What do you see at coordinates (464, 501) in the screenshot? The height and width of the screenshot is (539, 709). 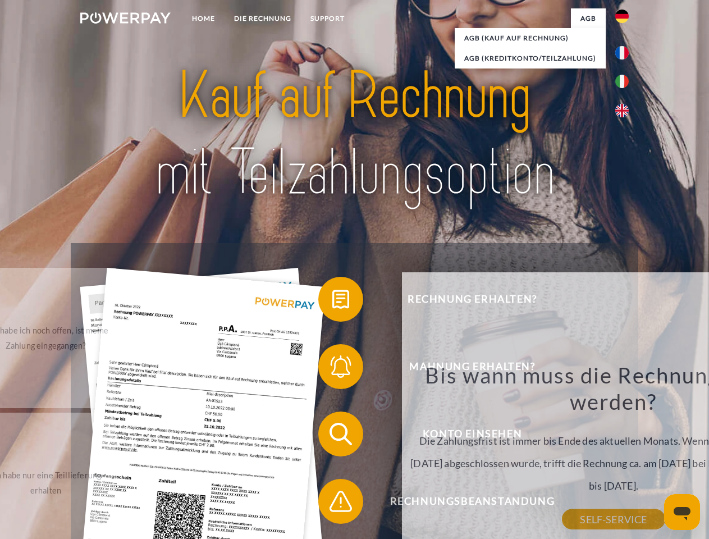 I see `button: Rechnungsbeanstandung` at bounding box center [464, 501].